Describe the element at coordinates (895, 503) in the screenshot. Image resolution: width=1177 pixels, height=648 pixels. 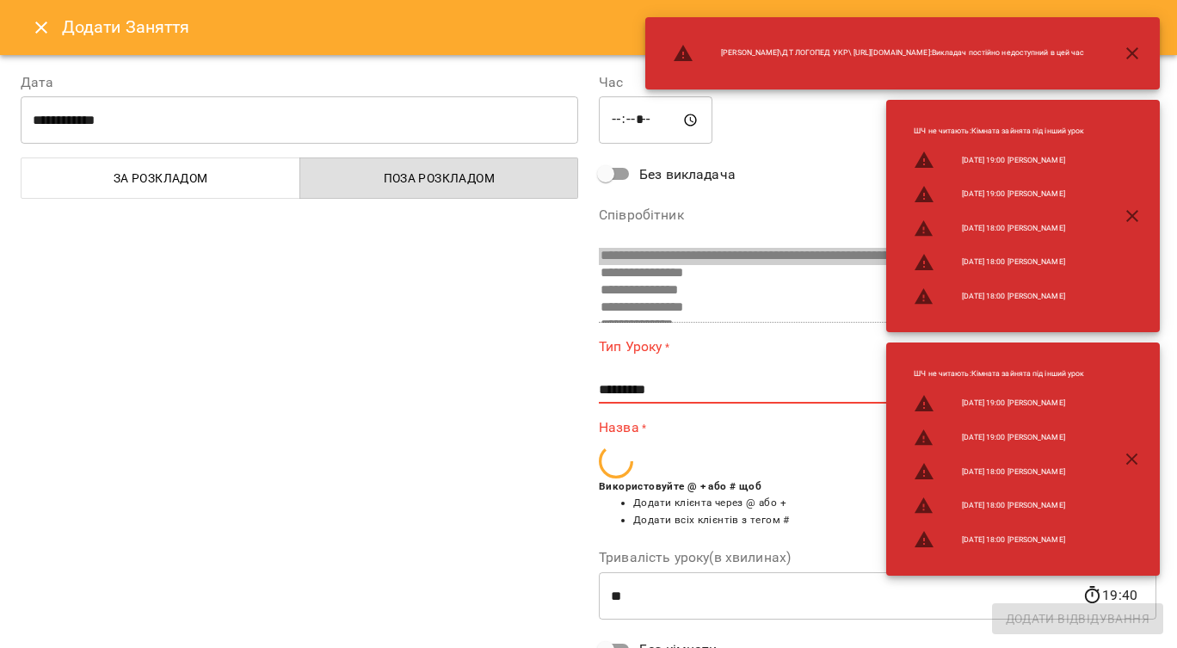
I see `li: Додати клієнта через @ або +` at that location.